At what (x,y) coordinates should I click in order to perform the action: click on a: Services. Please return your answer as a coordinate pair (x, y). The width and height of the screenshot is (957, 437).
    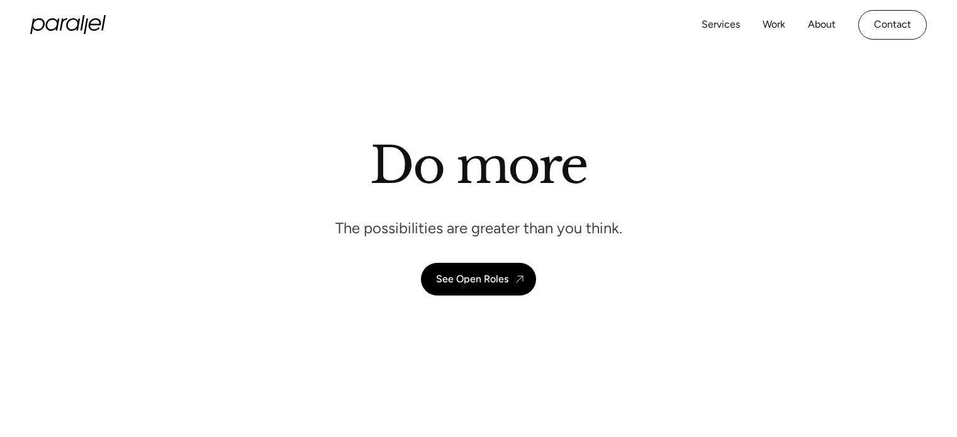
    Looking at the image, I should click on (720, 25).